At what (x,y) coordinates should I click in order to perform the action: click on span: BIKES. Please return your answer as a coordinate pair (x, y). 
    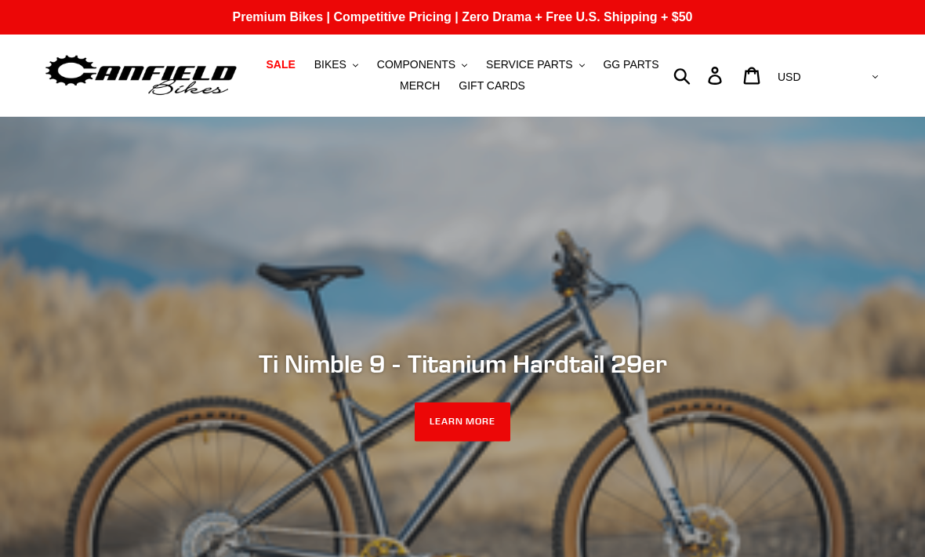
    Looking at the image, I should click on (330, 64).